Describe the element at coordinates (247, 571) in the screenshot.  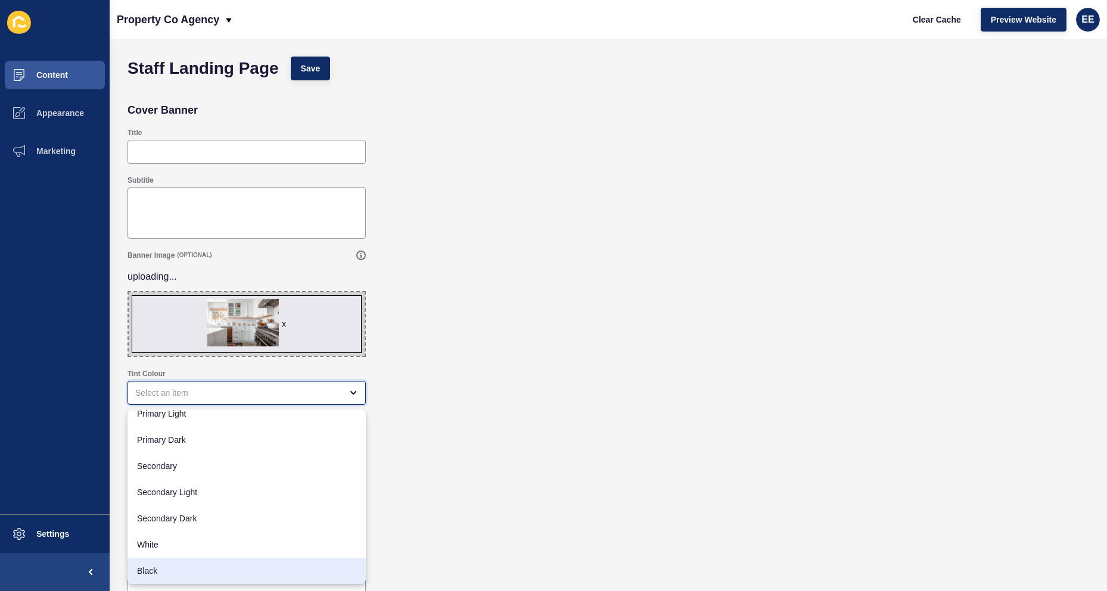
I see `span: Black` at that location.